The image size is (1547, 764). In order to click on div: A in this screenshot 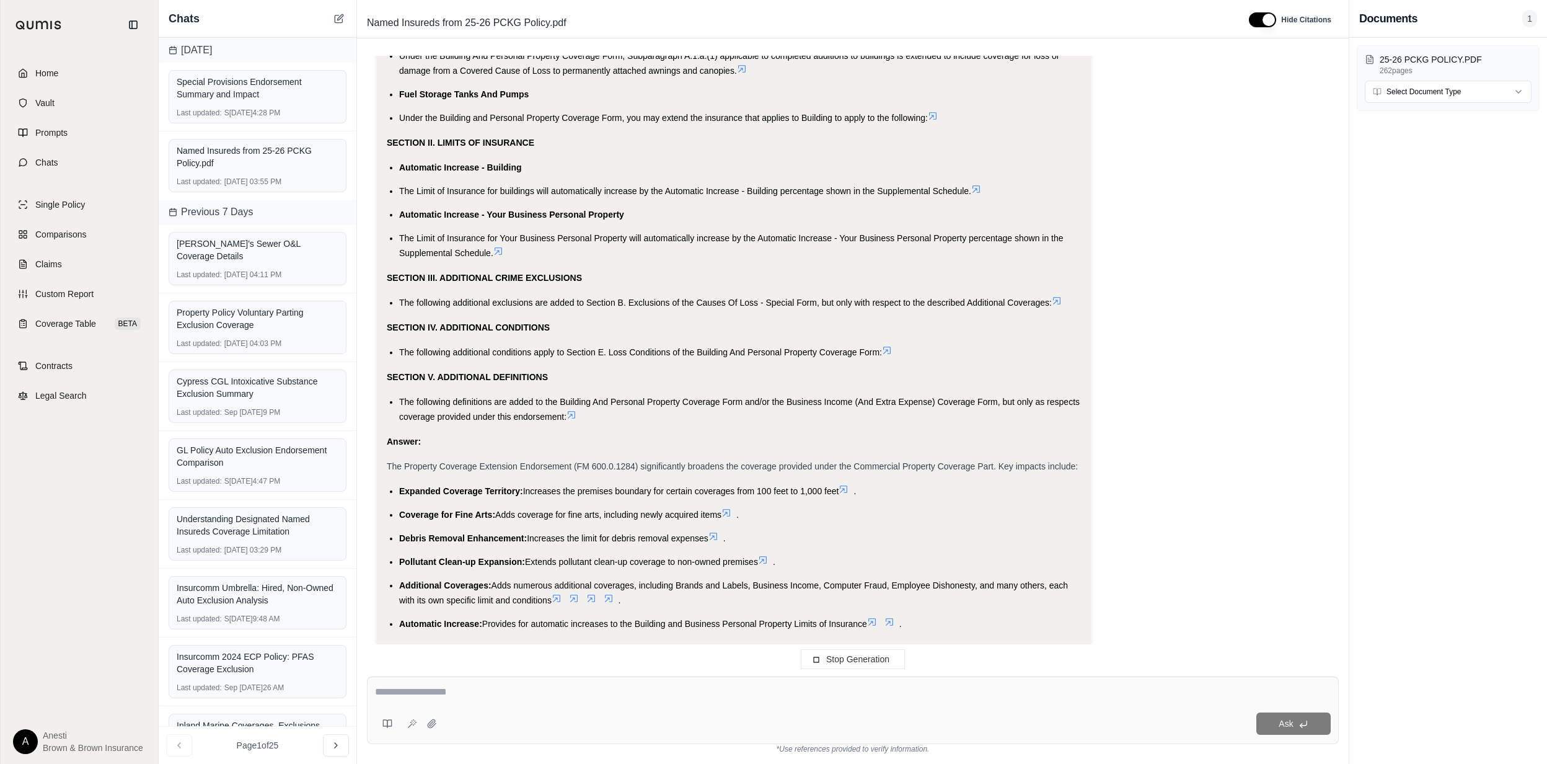, I will do `click(25, 741)`.